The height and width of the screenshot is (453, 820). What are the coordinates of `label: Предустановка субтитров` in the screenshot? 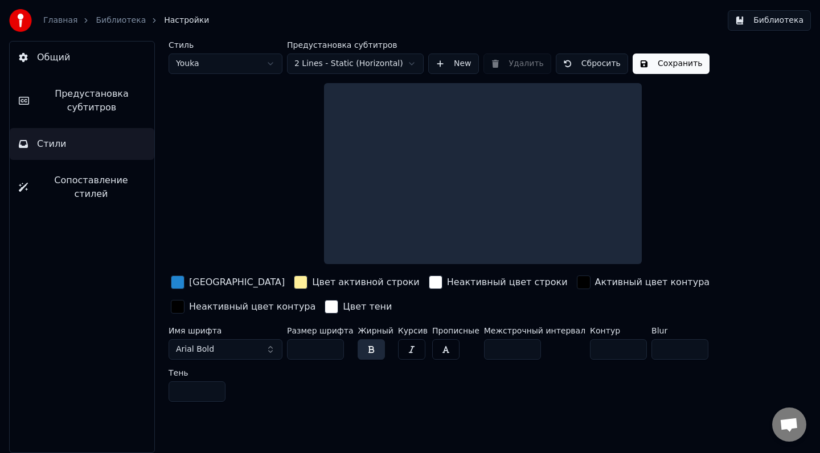 It's located at (355, 45).